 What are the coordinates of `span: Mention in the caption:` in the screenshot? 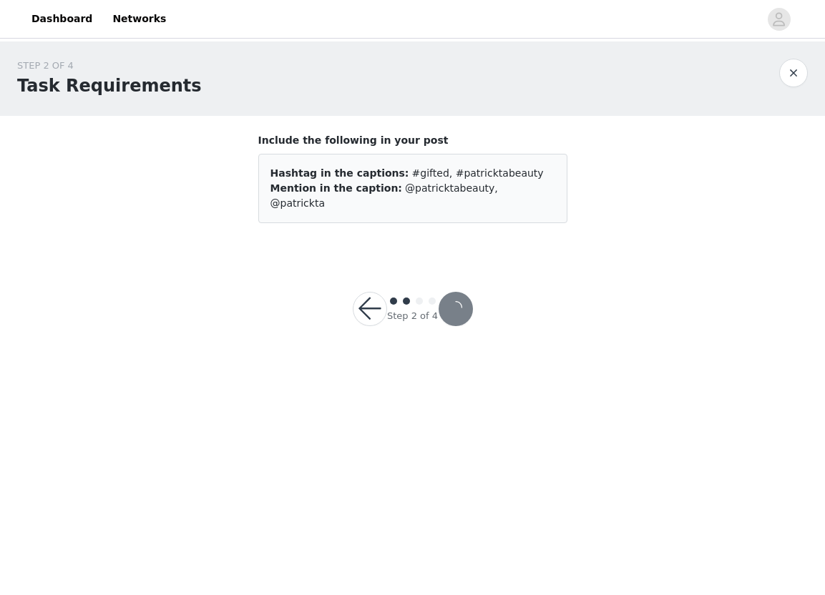 It's located at (336, 188).